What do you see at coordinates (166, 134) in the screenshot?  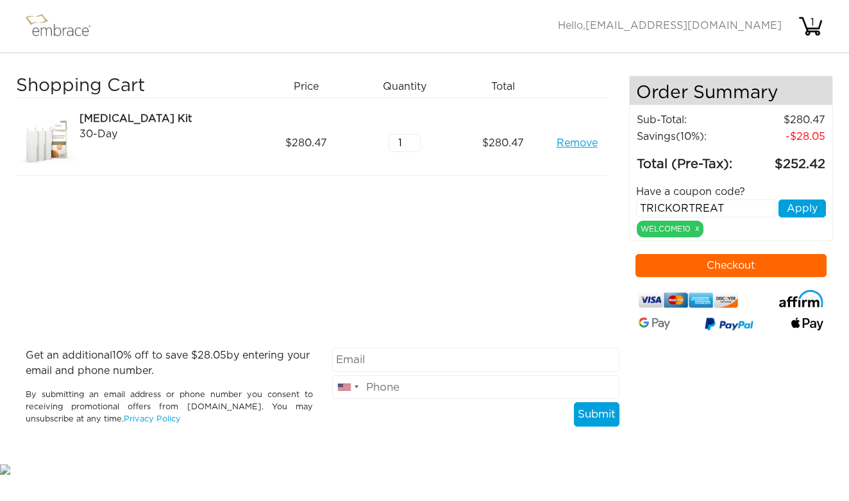 I see `div: 30-Day` at bounding box center [166, 134].